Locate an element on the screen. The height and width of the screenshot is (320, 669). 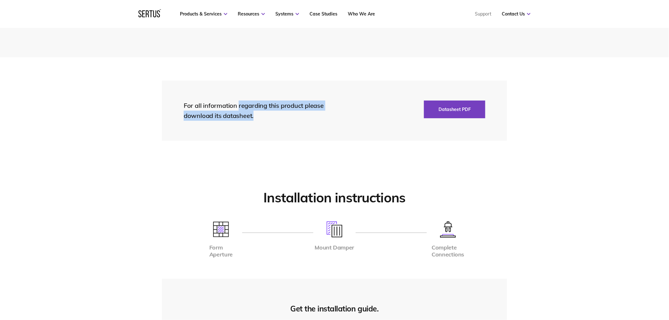
a: Systems is located at coordinates (287, 14).